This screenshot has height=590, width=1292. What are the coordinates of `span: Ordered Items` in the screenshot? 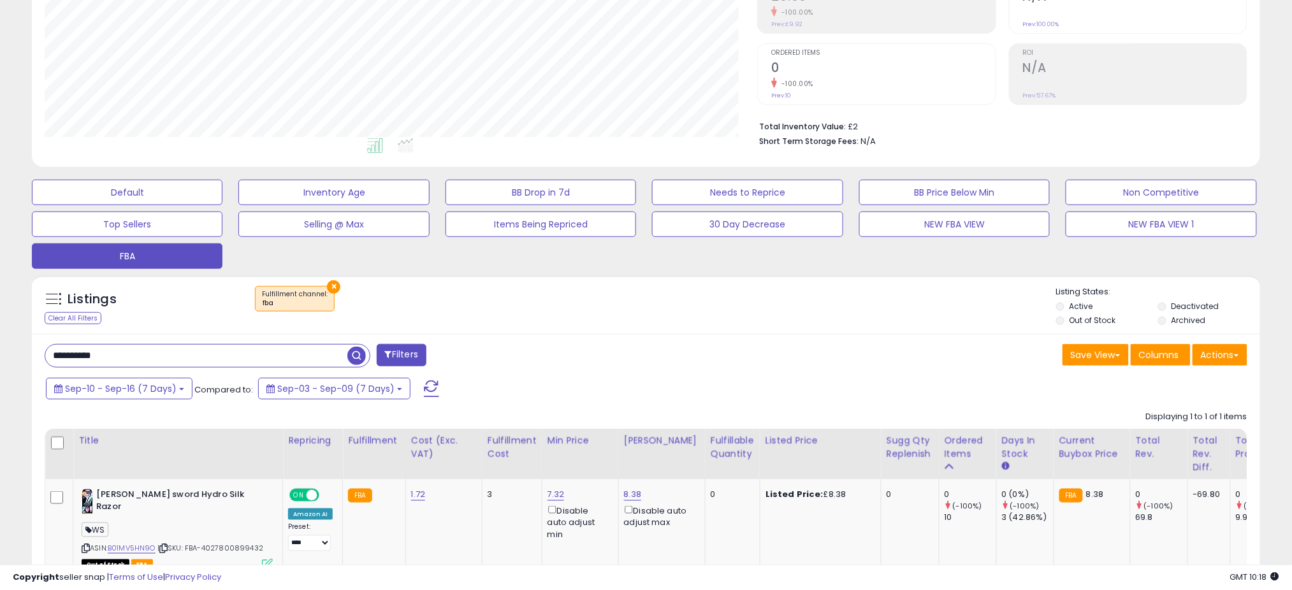 It's located at (883, 53).